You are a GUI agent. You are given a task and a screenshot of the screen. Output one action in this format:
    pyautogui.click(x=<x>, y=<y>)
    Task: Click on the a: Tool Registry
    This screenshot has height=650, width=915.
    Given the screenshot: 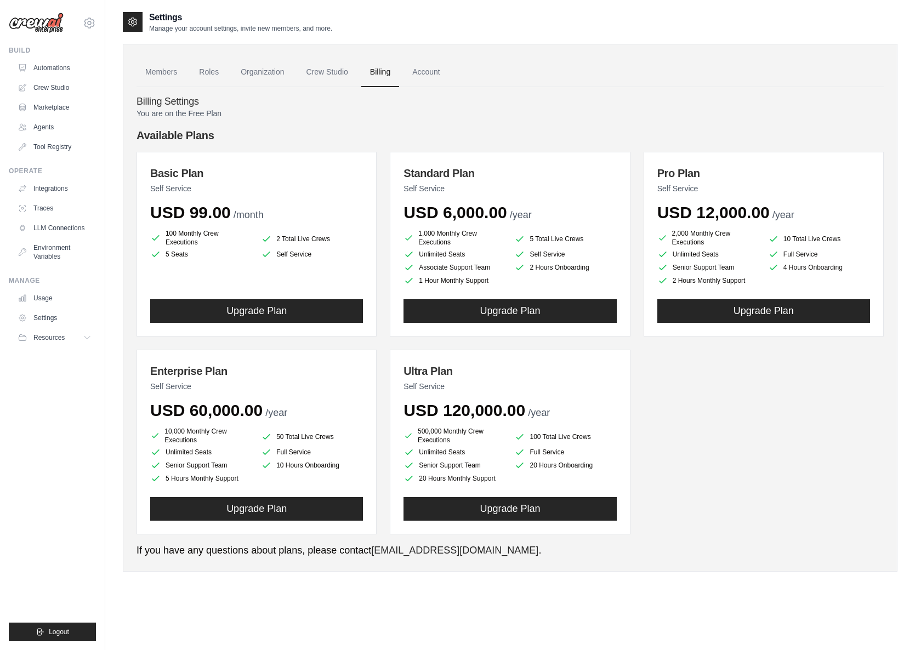 What is the action you would take?
    pyautogui.click(x=54, y=147)
    